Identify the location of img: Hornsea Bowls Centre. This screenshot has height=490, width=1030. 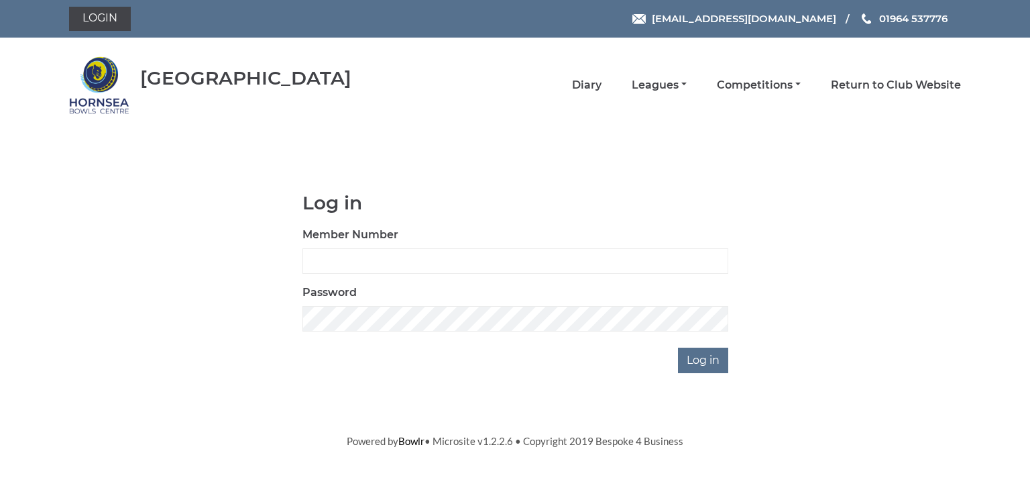
(99, 85).